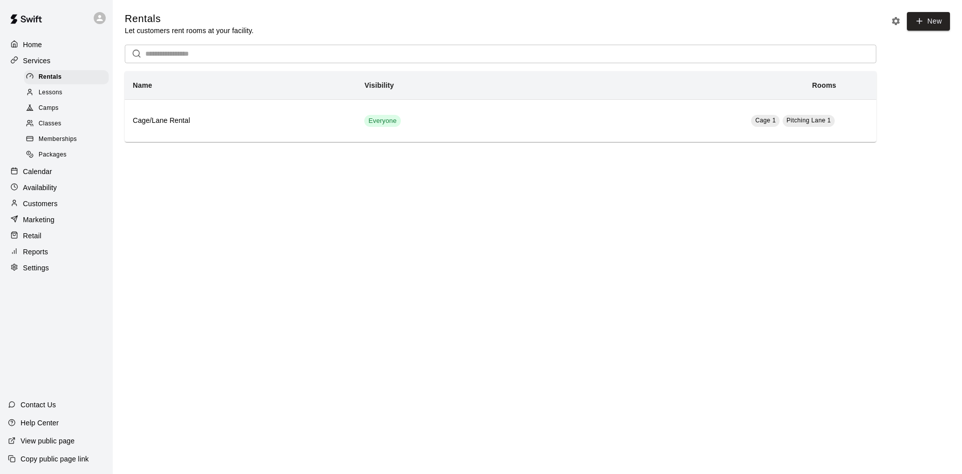 The width and height of the screenshot is (962, 474). I want to click on h5: Rentals, so click(189, 19).